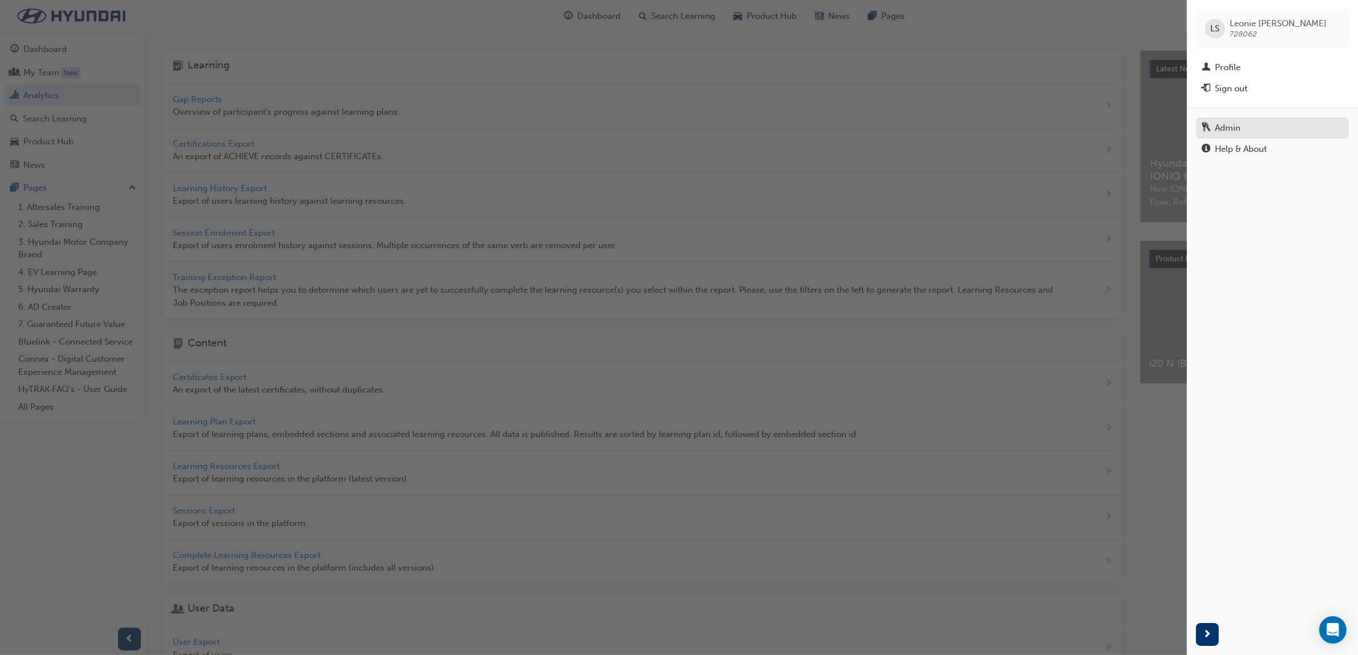 The height and width of the screenshot is (655, 1358). Describe the element at coordinates (1227, 128) in the screenshot. I see `div: Admin` at that location.